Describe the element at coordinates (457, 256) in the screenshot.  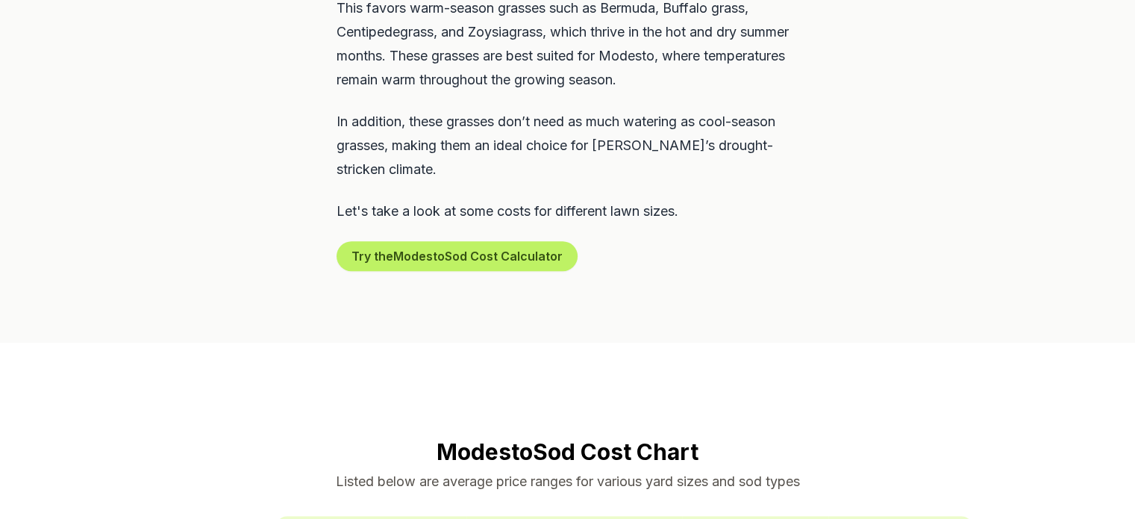
I see `button: Try theModestoSod Cost Calculator` at that location.